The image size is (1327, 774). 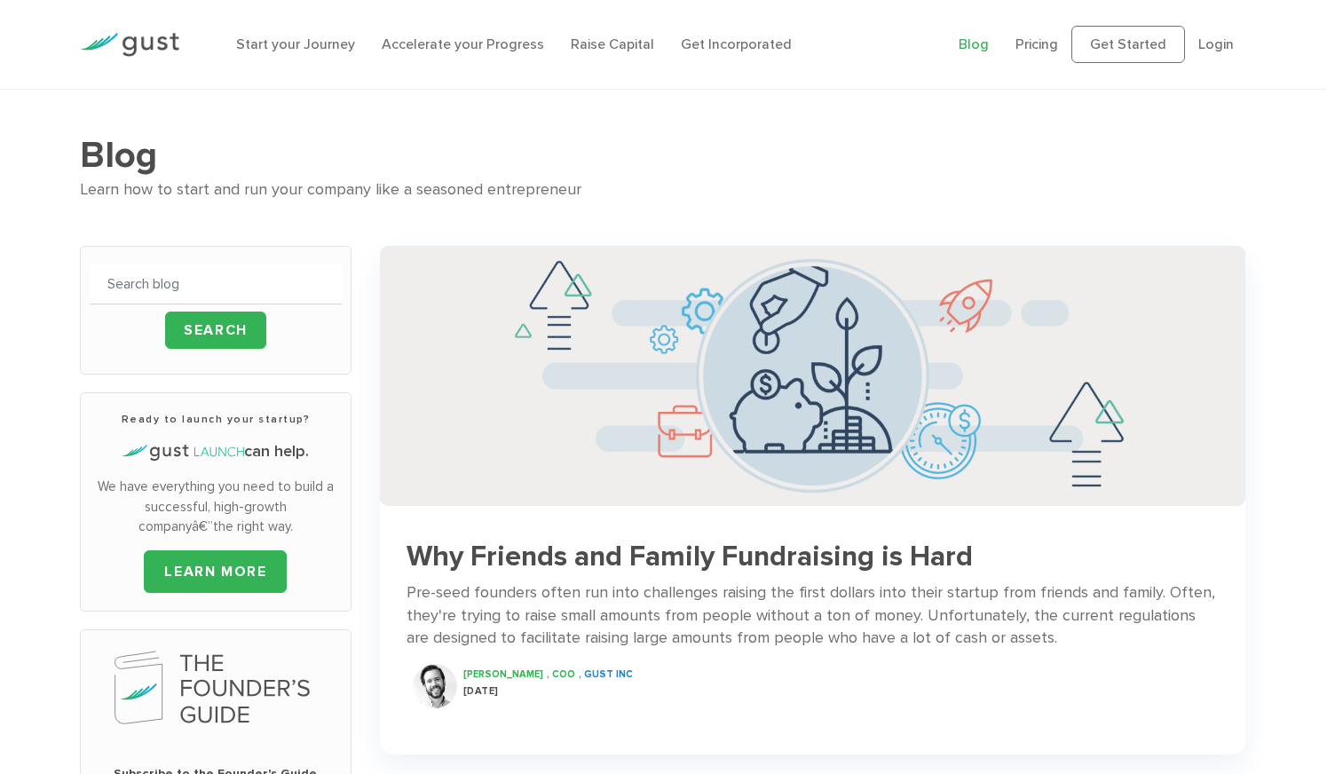 I want to click on h3: Ready to launch your startup?, so click(x=216, y=419).